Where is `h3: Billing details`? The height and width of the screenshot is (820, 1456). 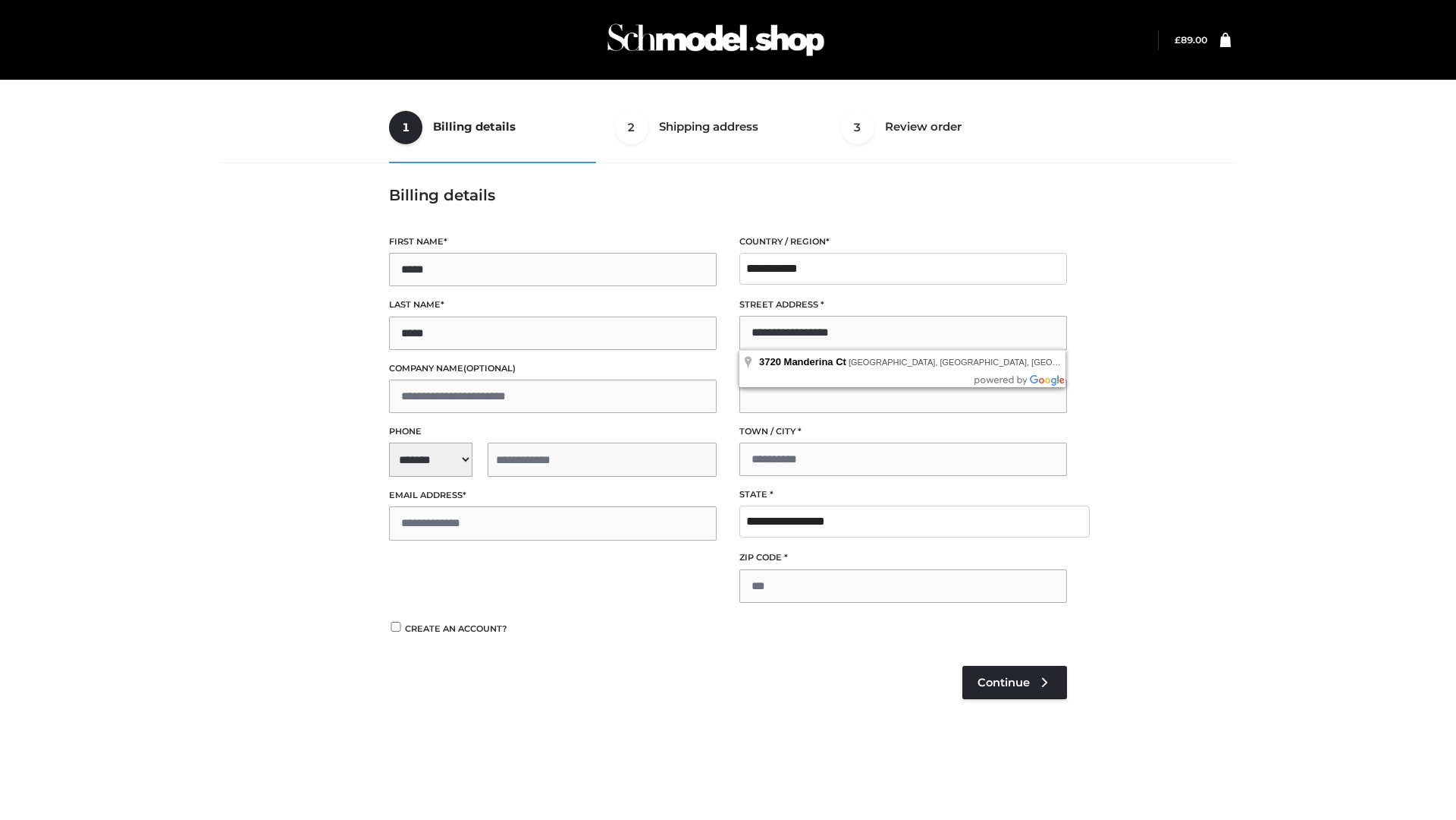
h3: Billing details is located at coordinates (728, 195).